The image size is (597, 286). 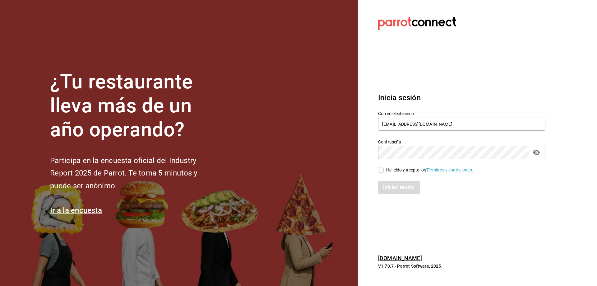 I want to click on input: Ingresa tu correo electrónico, so click(x=462, y=124).